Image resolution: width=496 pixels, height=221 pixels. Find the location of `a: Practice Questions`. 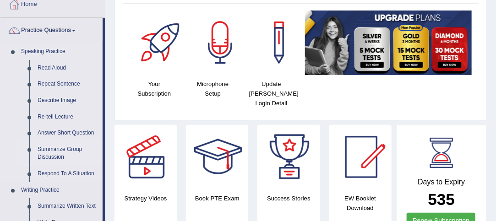

a: Practice Questions is located at coordinates (51, 29).